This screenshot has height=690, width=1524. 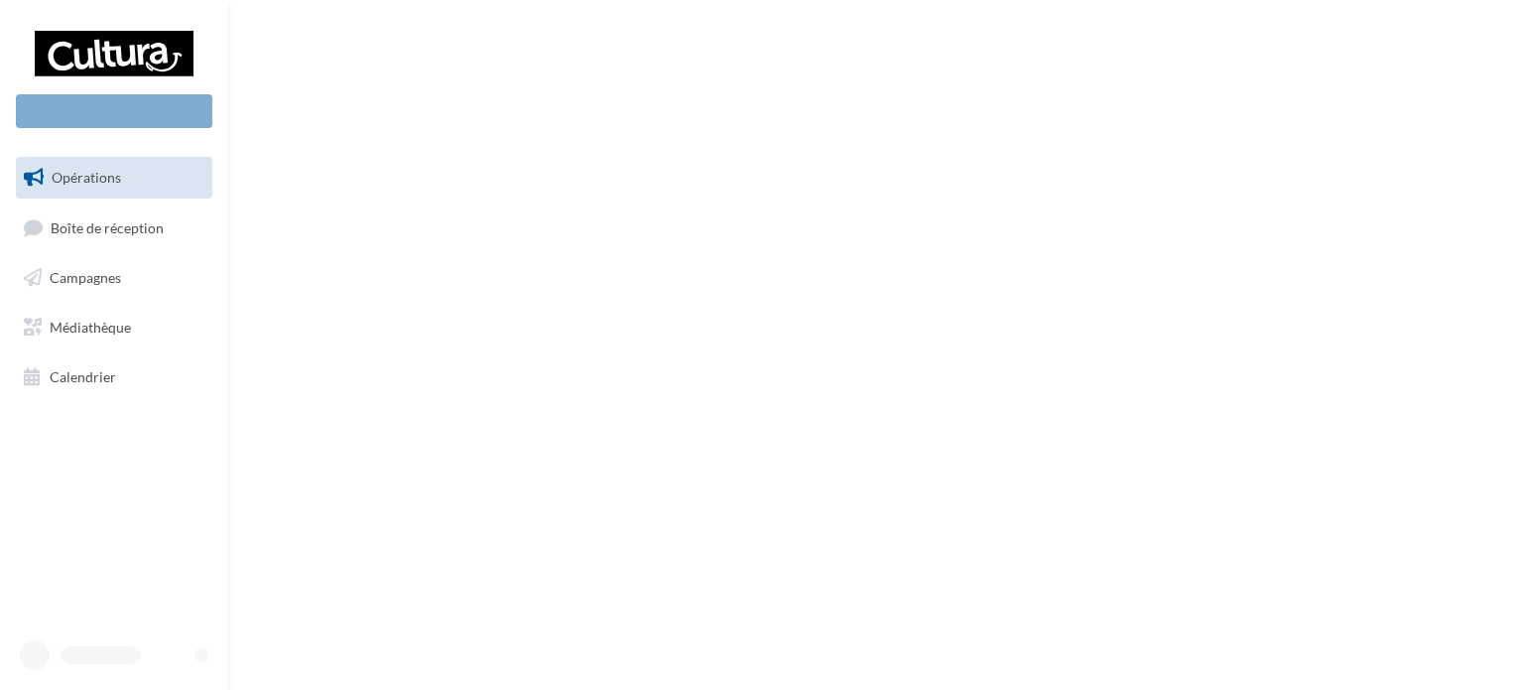 I want to click on span: Opérations, so click(x=86, y=177).